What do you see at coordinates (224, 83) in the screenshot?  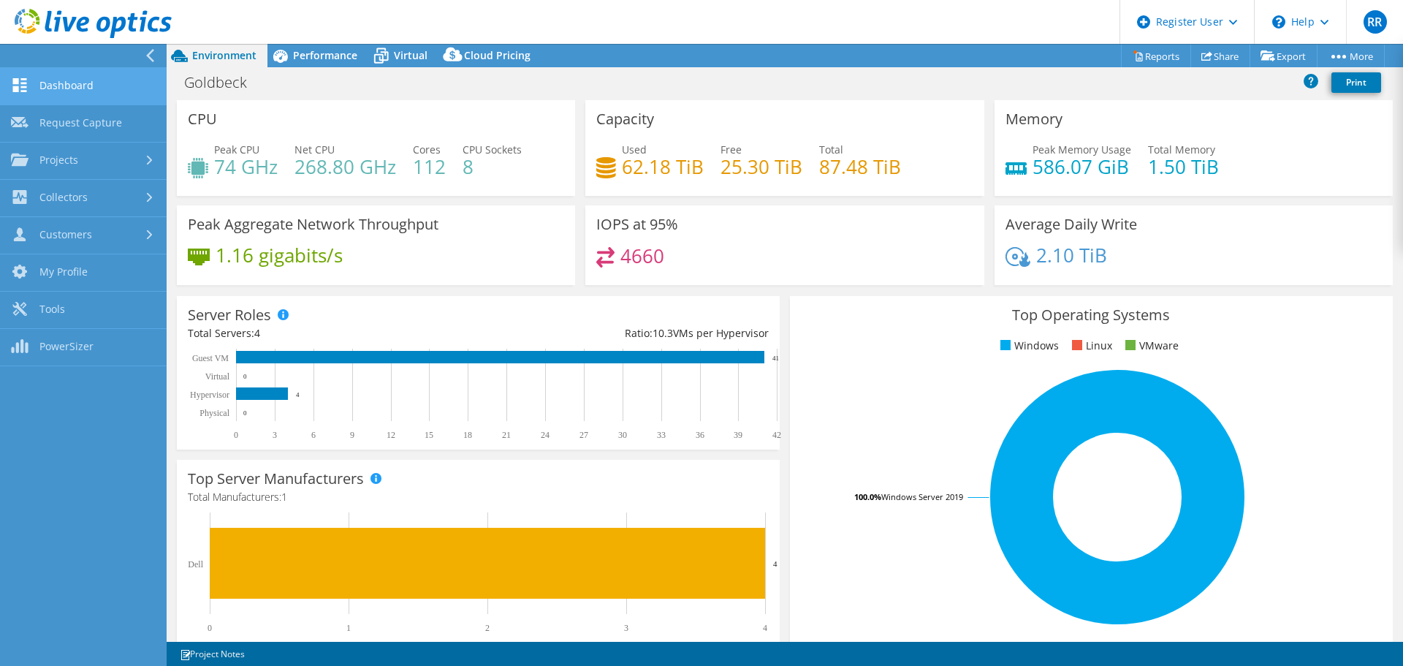 I see `h1: Goldbeck` at bounding box center [224, 83].